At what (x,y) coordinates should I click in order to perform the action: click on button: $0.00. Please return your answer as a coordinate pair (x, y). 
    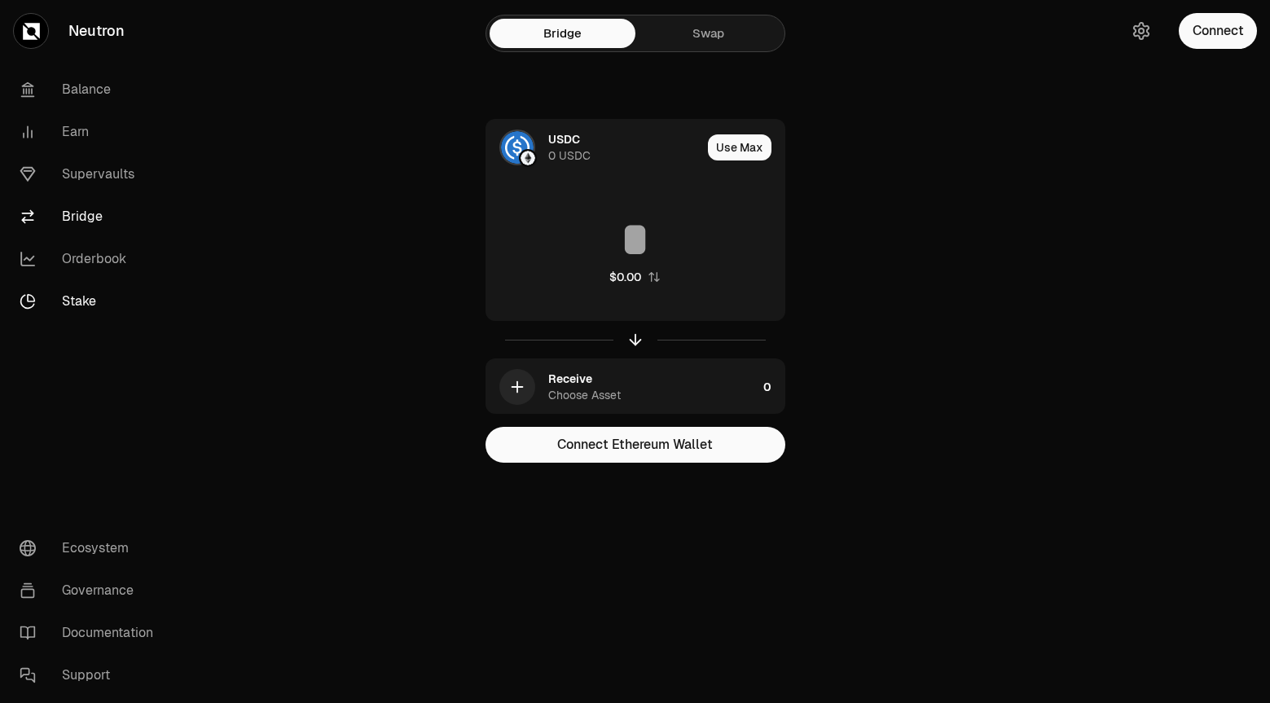
    Looking at the image, I should click on (635, 277).